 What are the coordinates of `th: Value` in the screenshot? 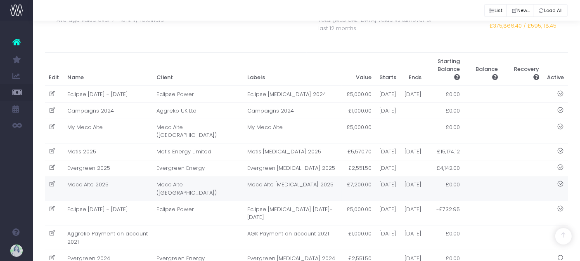 It's located at (359, 70).